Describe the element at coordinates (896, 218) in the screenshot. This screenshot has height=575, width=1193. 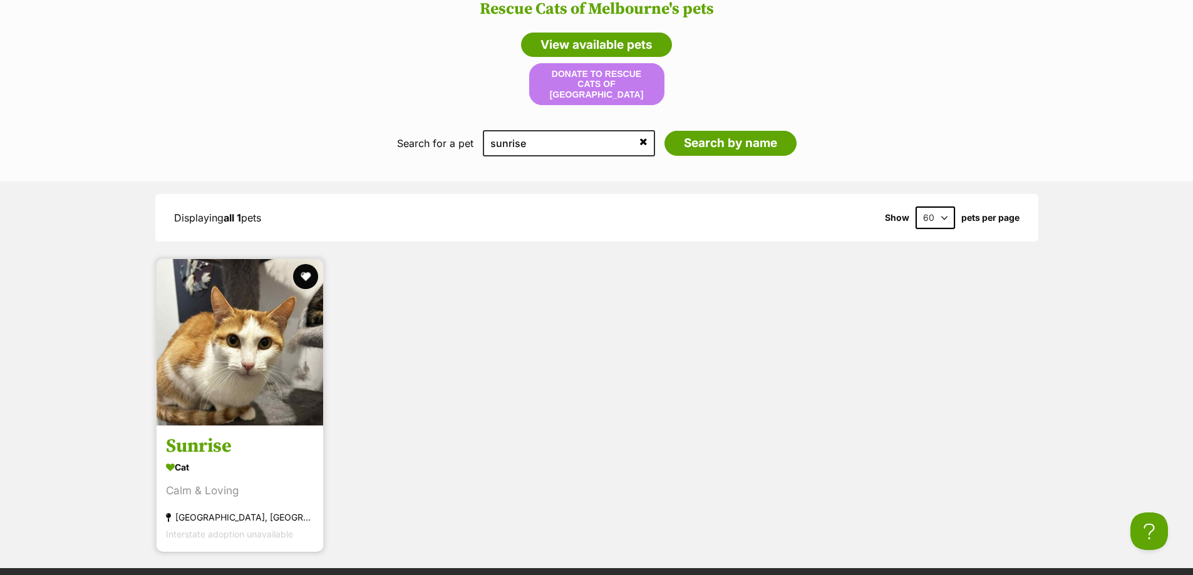
I see `span: Show` at that location.